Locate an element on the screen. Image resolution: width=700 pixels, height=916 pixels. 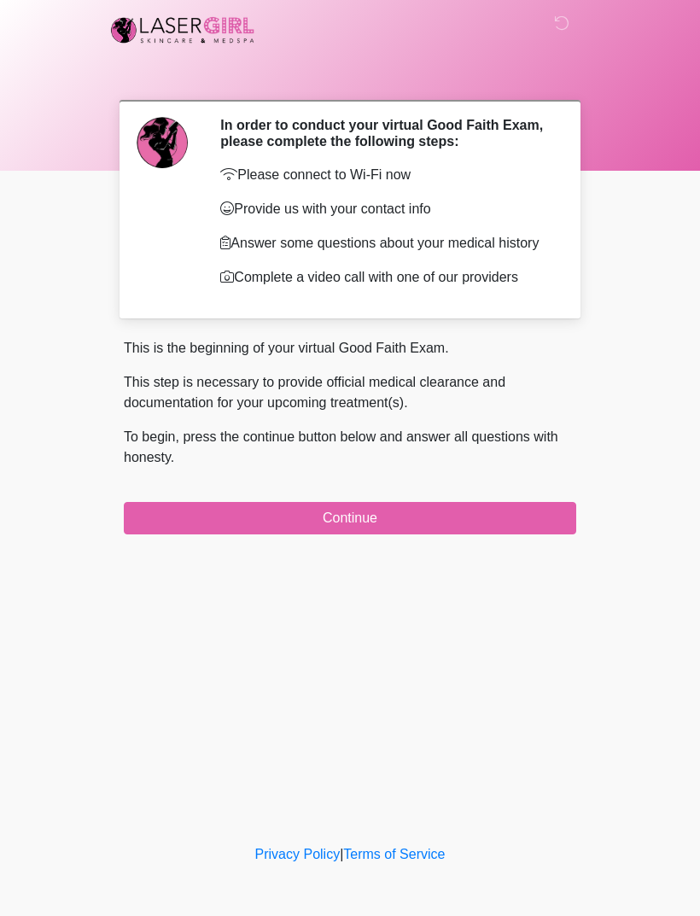
p: Complete a video call with one of our providers is located at coordinates (385, 277).